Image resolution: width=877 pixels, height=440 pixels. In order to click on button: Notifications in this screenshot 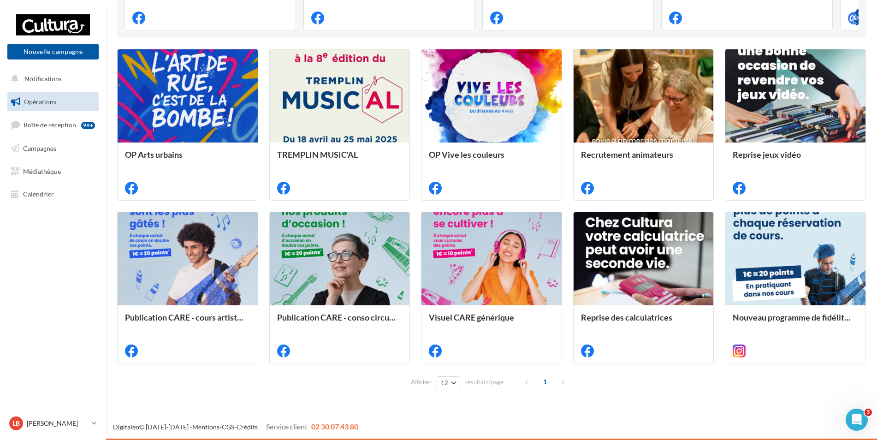, I will do `click(51, 79)`.